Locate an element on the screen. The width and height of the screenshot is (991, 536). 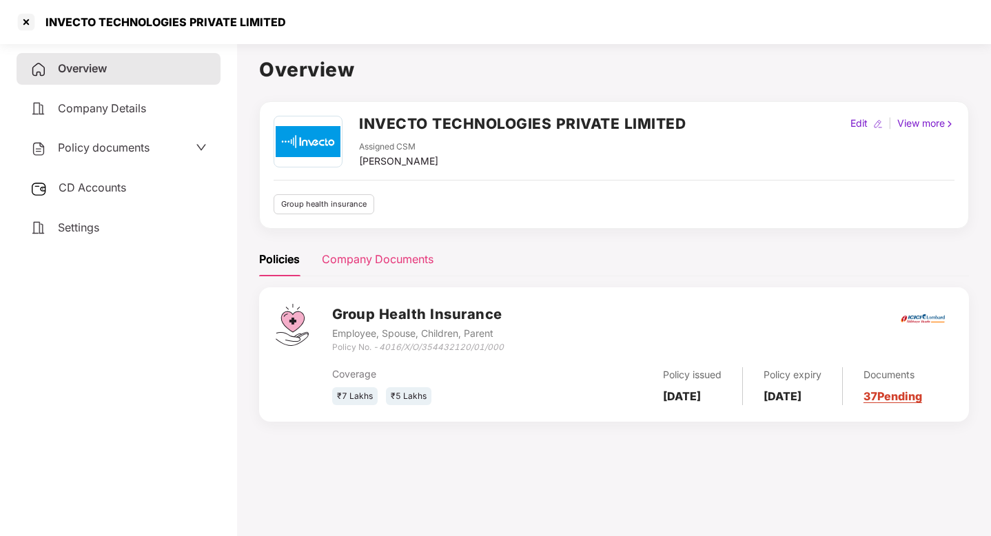
div: Assigned CSM is located at coordinates (398, 147).